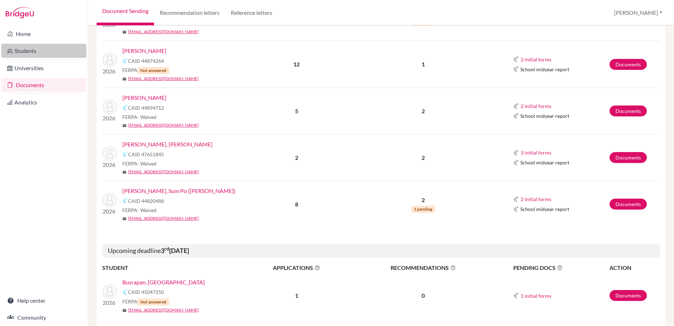  Describe the element at coordinates (381, 251) in the screenshot. I see `h5: Upcoming deadline` at that location.